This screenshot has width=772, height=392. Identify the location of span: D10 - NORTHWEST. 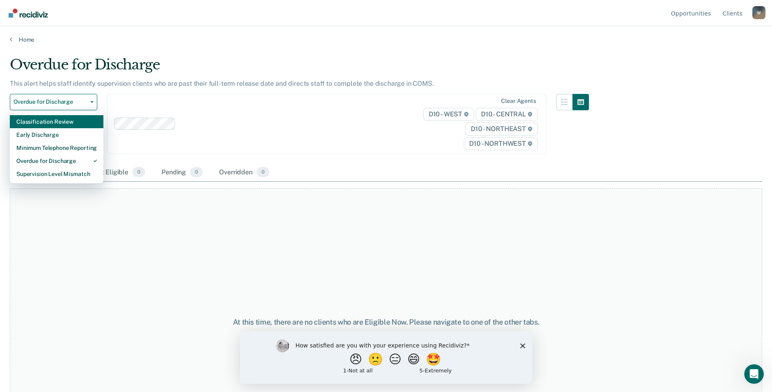
(501, 144).